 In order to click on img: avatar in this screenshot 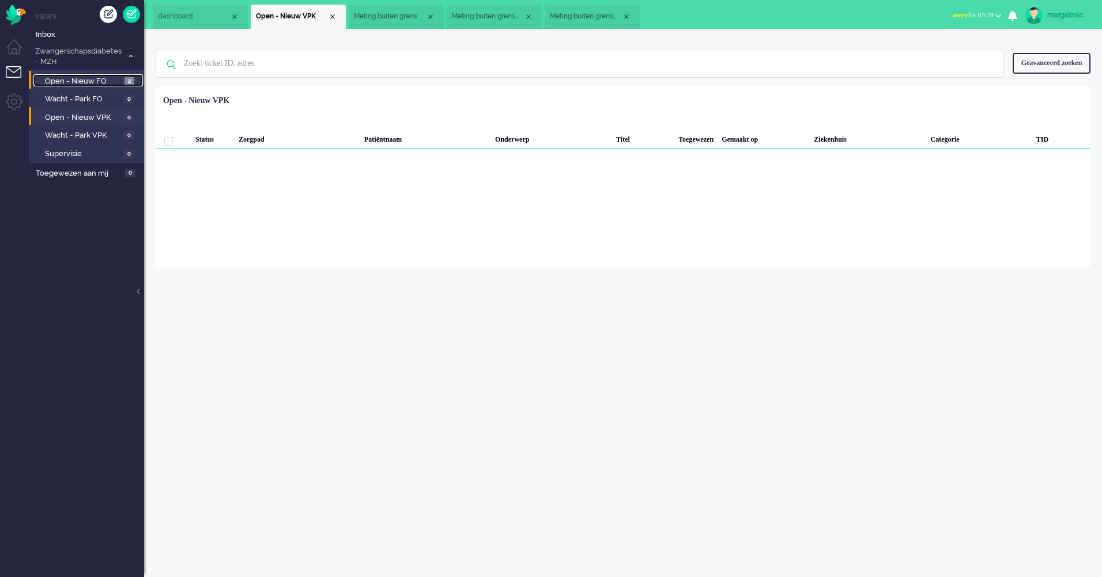, I will do `click(1034, 16)`.